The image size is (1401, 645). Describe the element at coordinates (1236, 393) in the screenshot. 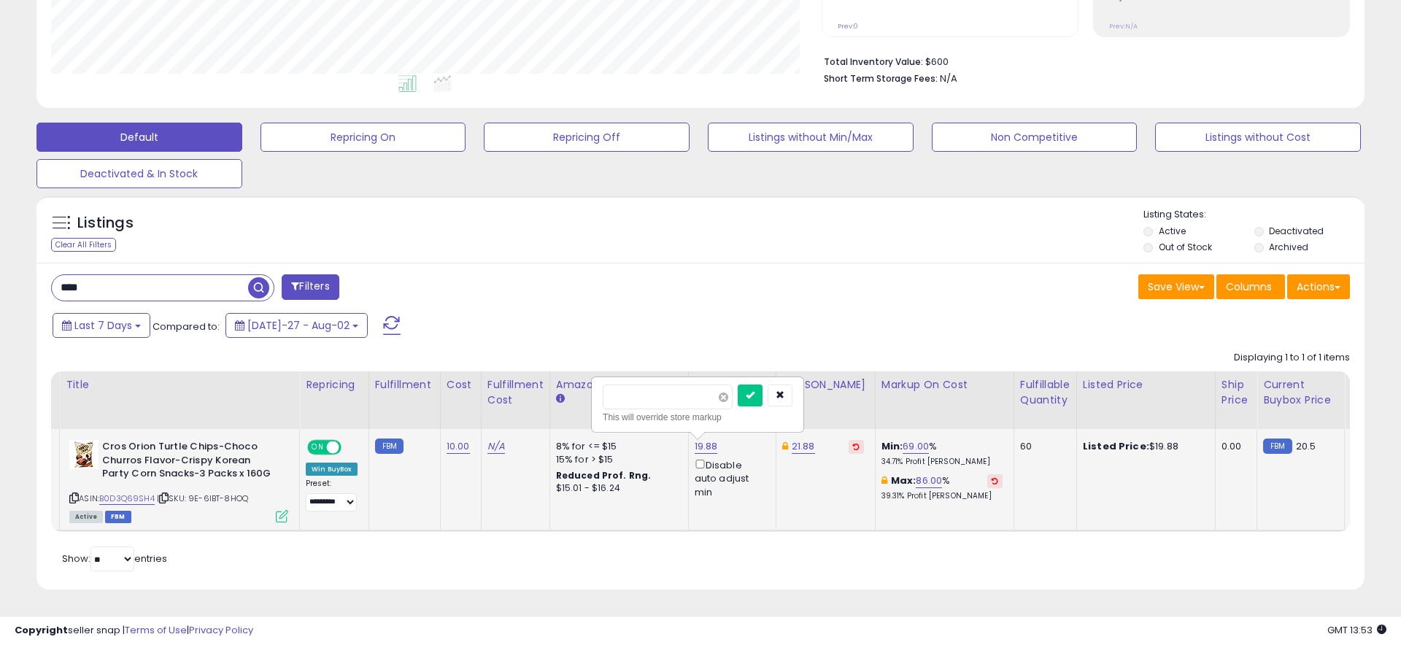

I see `div: Ship Price` at that location.